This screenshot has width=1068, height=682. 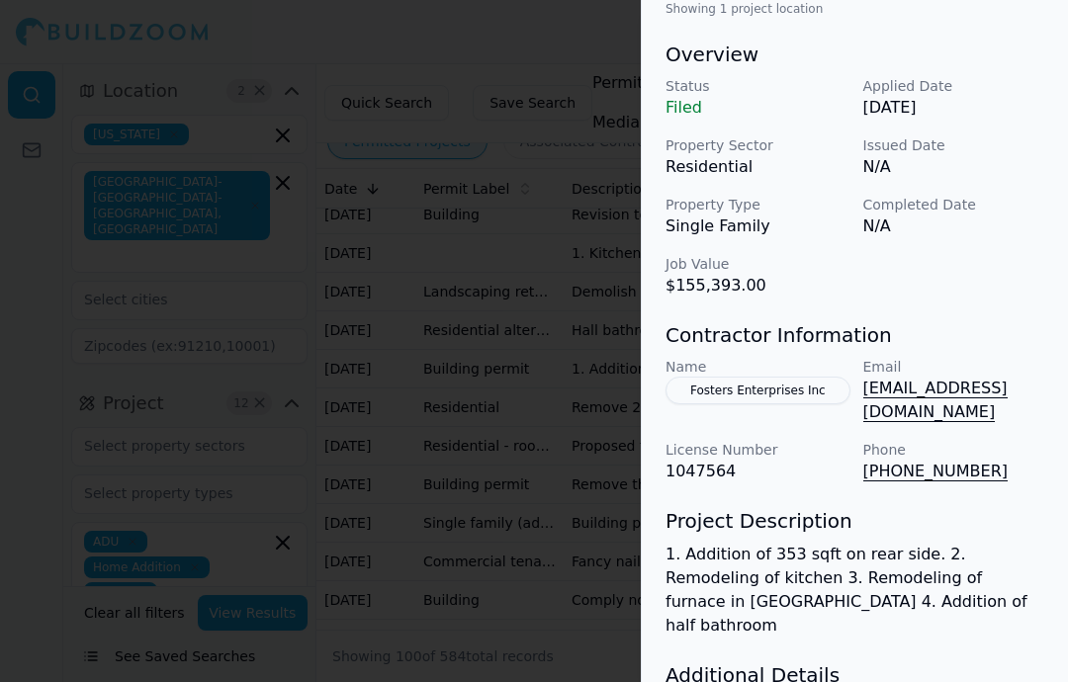 I want to click on button: Fosters Enterprises Inc, so click(x=757, y=390).